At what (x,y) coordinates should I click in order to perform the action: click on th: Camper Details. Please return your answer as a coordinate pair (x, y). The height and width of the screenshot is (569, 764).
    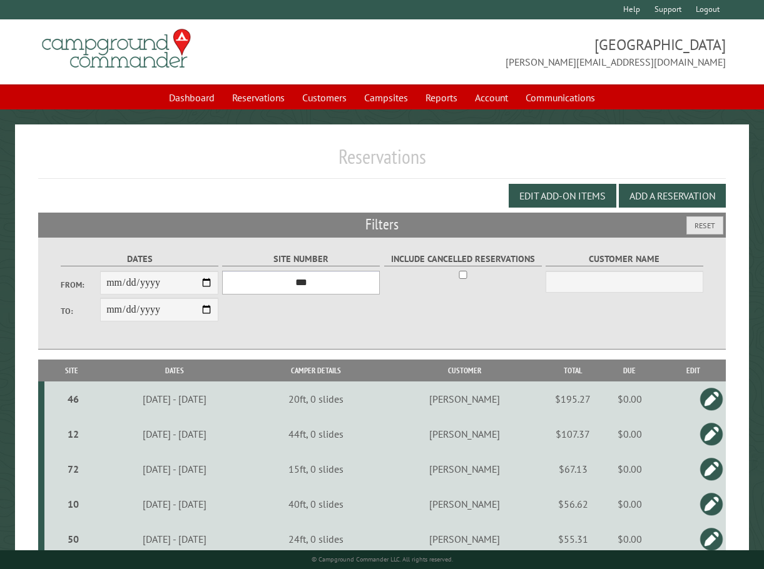
    Looking at the image, I should click on (316, 370).